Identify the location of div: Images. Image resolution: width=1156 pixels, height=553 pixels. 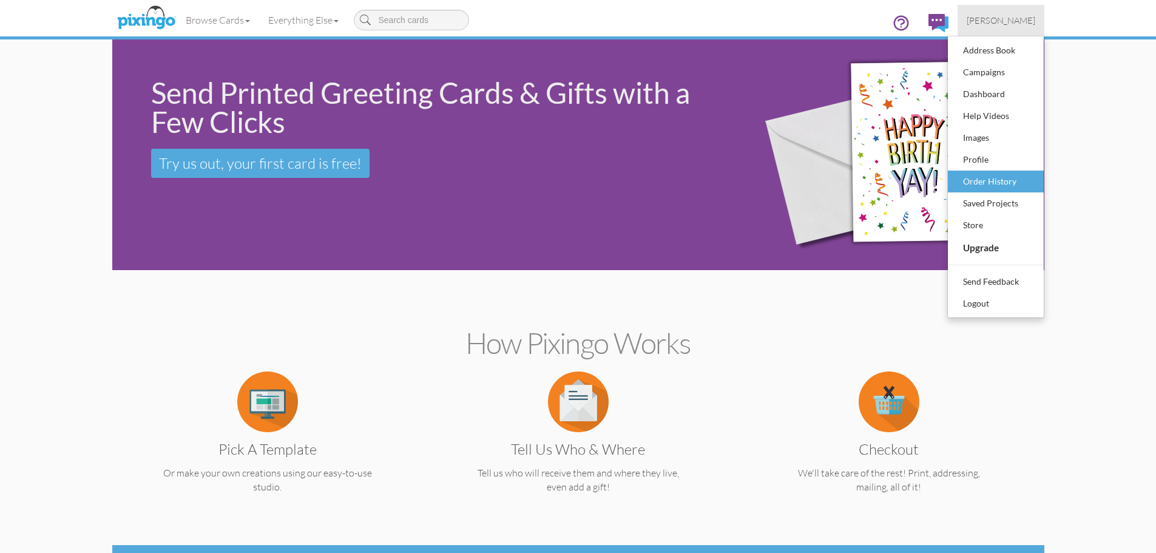
(996, 138).